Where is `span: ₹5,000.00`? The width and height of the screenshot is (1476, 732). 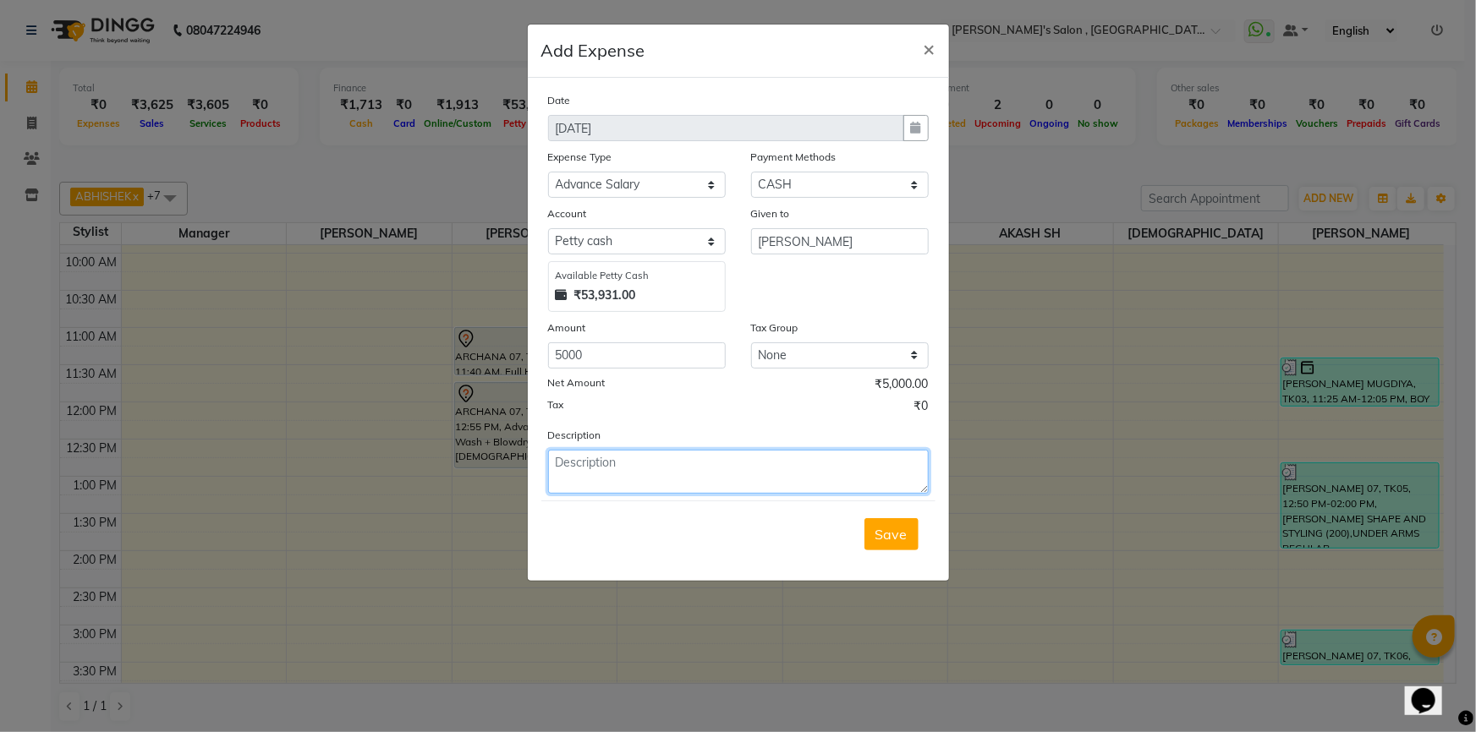
span: ₹5,000.00 is located at coordinates (901, 386).